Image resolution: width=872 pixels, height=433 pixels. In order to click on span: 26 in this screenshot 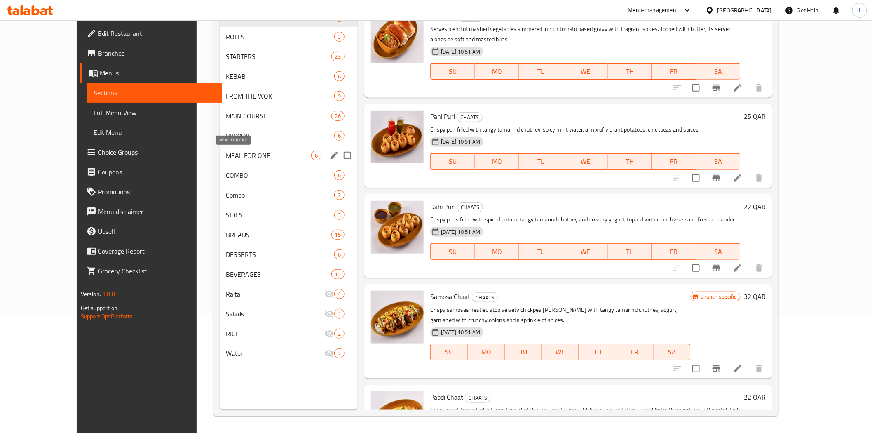, I will do `click(338, 116)`.